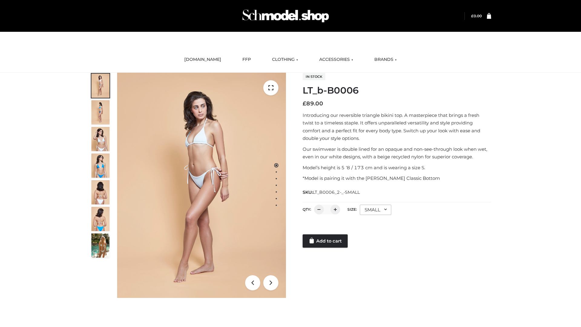  What do you see at coordinates (101, 86) in the screenshot?
I see `img: ArielClassicBikiniTop_CloudNine_AzureSky_OW114ECO_1-scaled.jpg` at bounding box center [101, 86].